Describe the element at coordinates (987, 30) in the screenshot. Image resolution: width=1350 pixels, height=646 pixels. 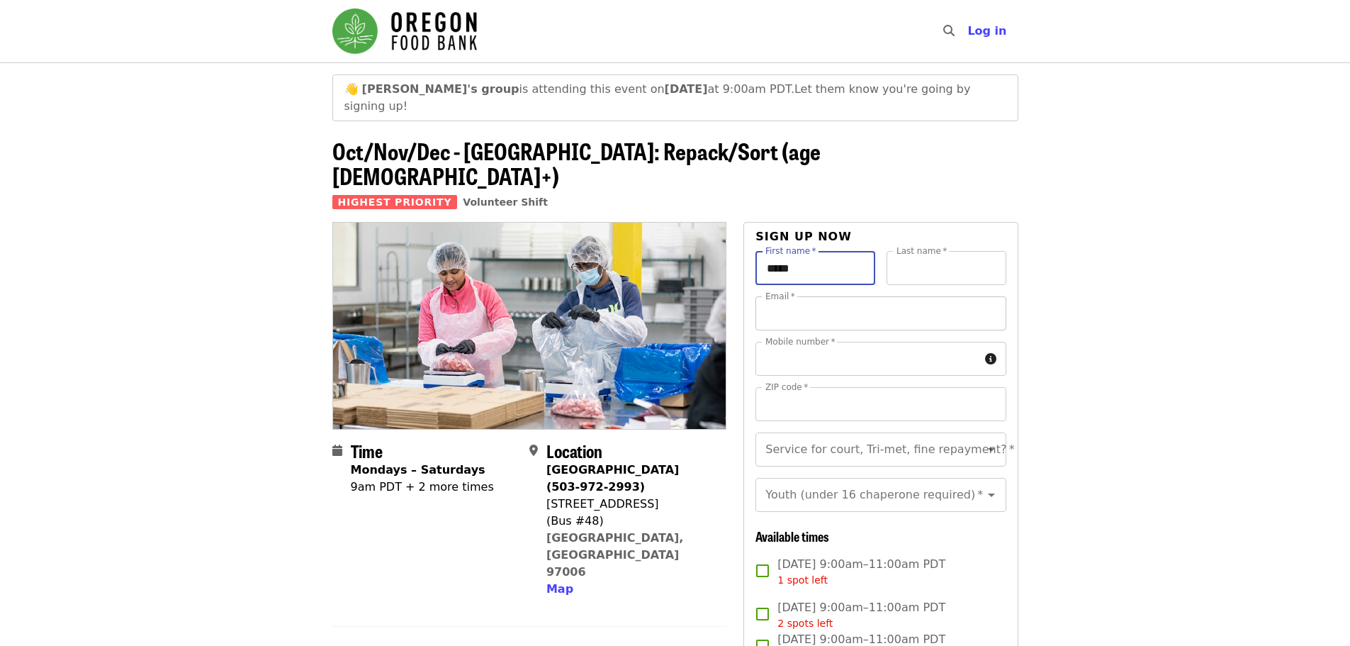
I see `span: Log in` at that location.